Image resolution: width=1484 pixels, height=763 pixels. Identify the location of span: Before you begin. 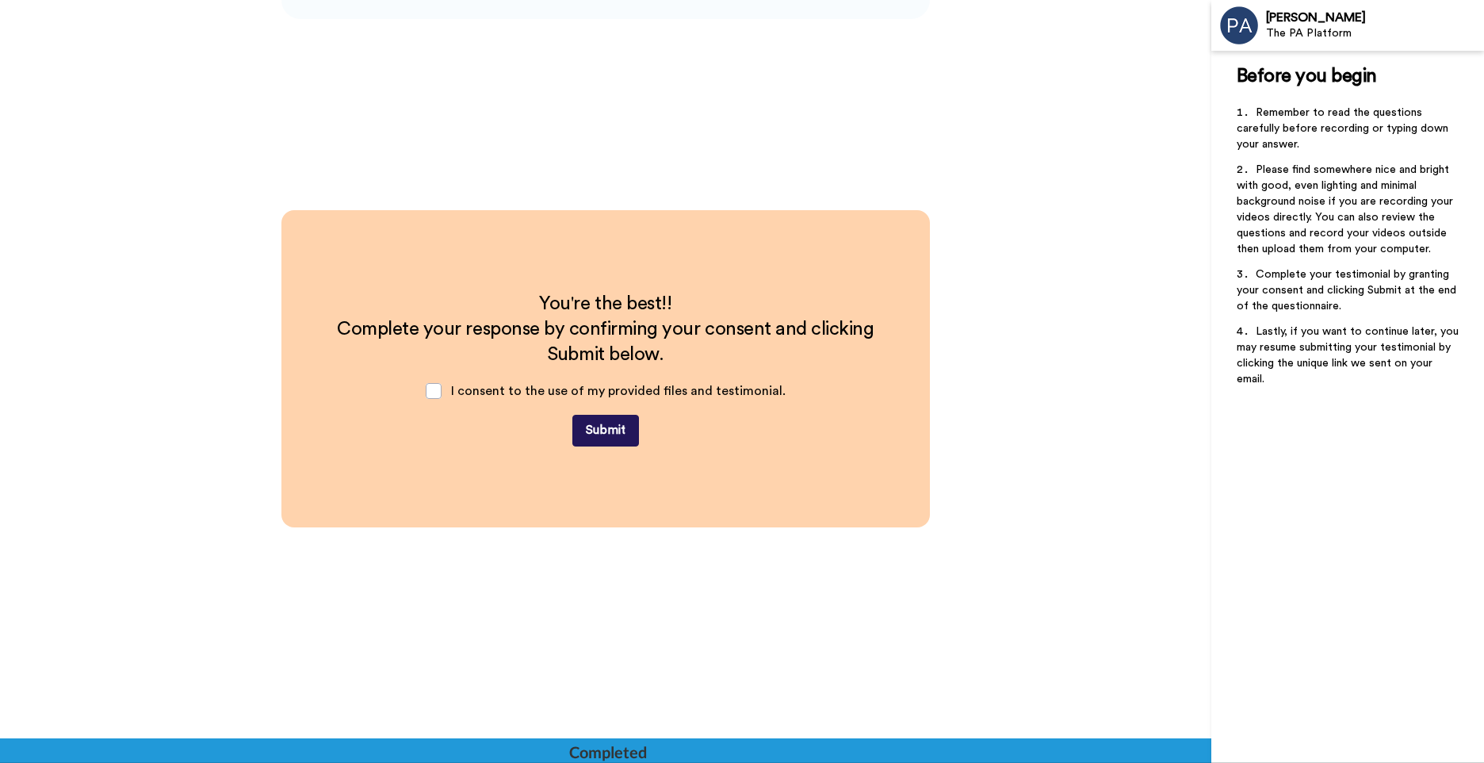
(1306, 76).